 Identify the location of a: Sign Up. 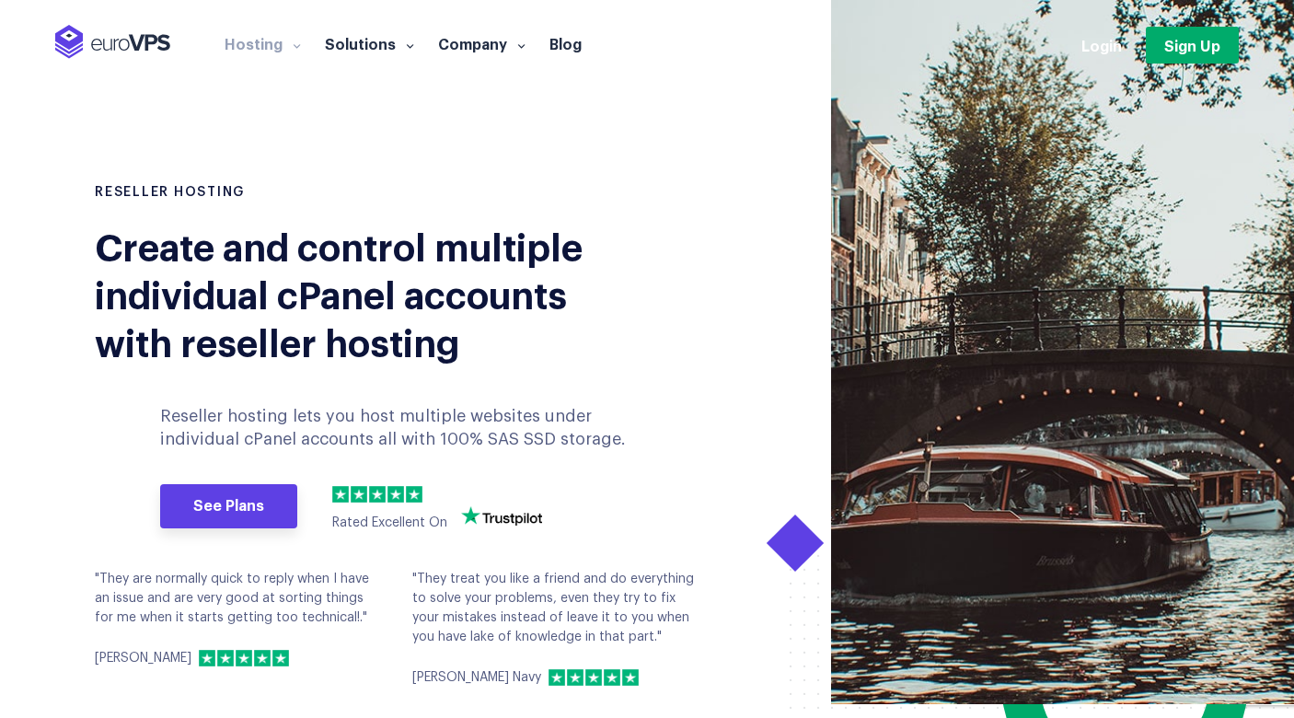
(1192, 45).